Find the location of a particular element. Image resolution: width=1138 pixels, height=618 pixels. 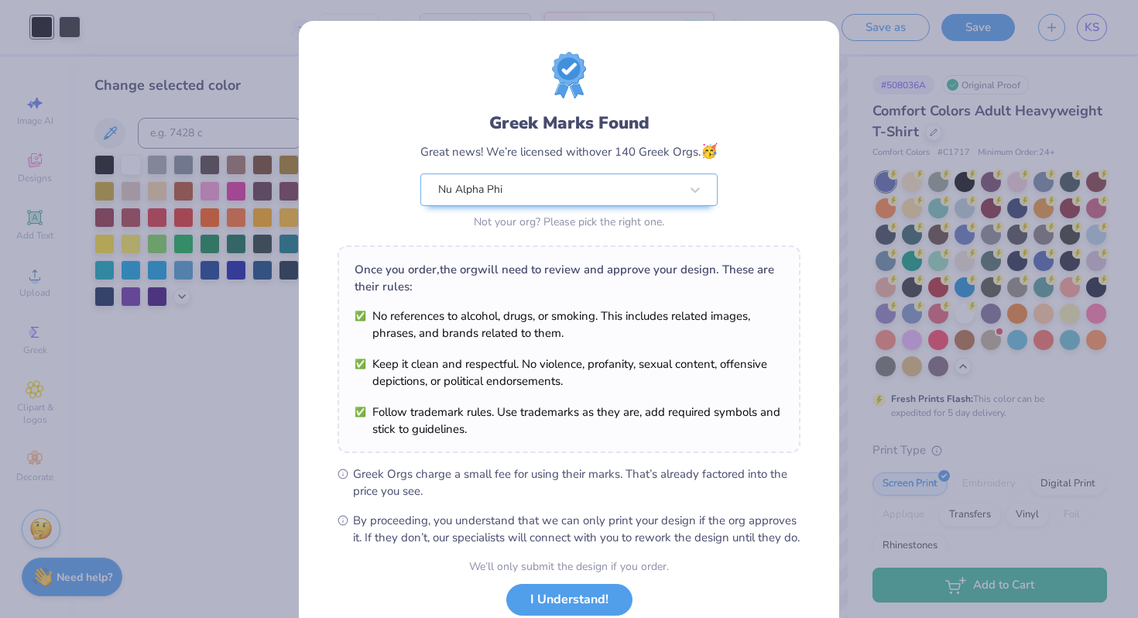

div: Greek Marks Found is located at coordinates (569, 123).